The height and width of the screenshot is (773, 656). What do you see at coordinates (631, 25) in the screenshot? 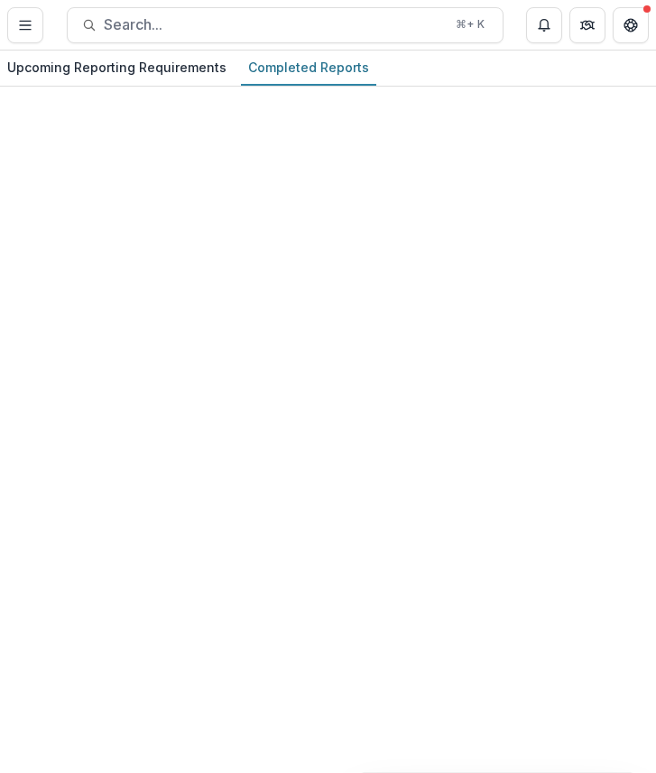
I see `button: Get Help` at bounding box center [631, 25].